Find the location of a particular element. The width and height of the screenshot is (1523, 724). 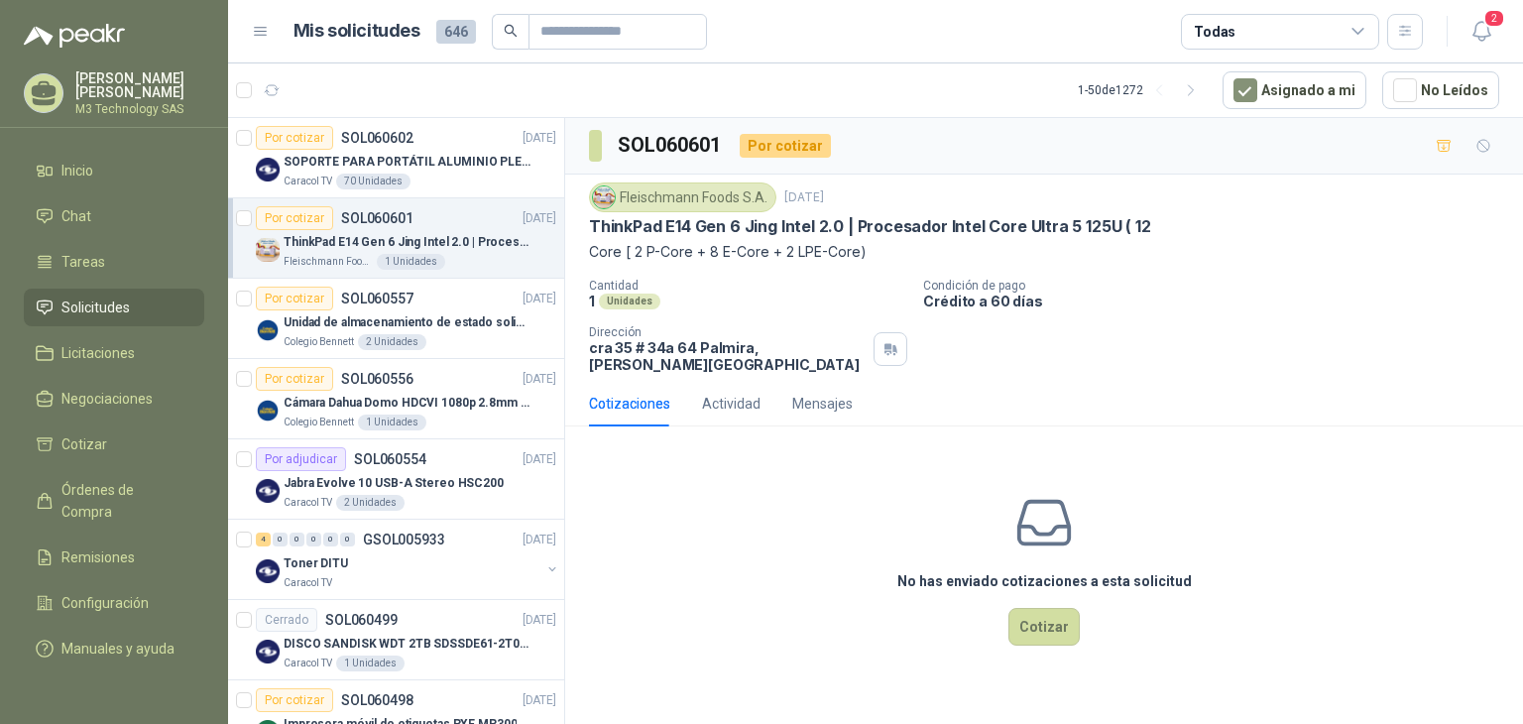

p: Jabra Evolve 10 USB-A Stereo HSC200 is located at coordinates (394, 483).